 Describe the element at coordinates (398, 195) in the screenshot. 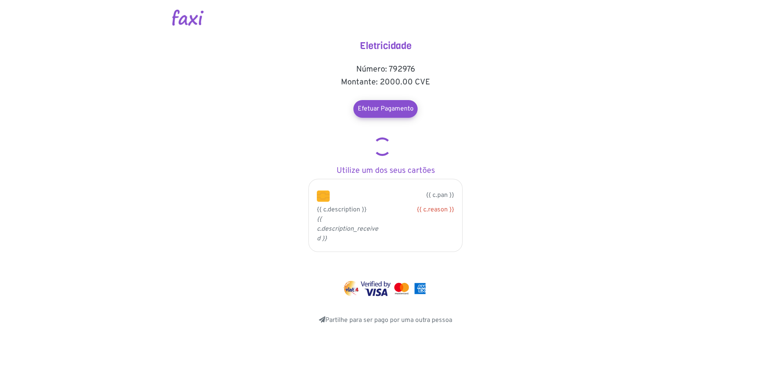

I see `p: {{ c.pan }}` at that location.